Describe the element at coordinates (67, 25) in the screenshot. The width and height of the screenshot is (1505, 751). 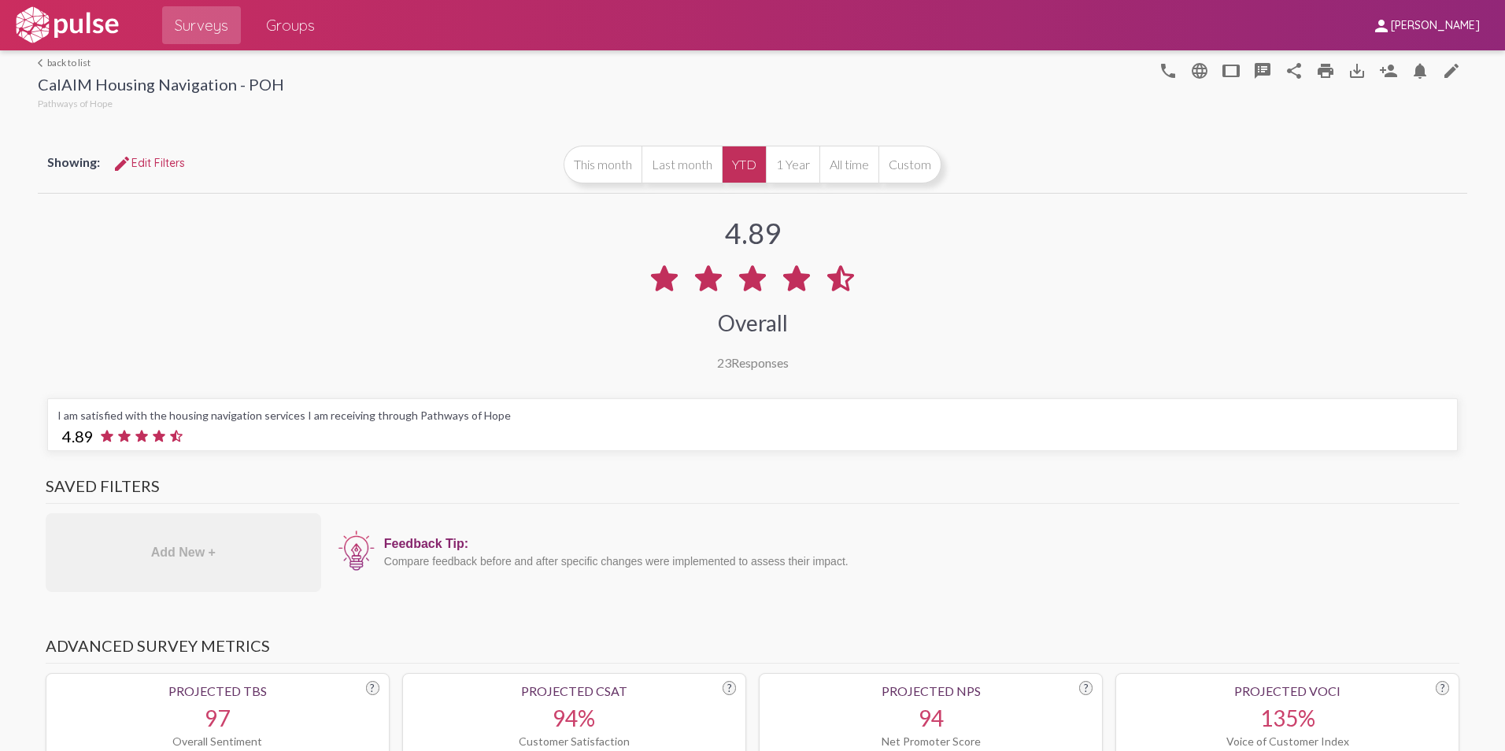
I see `img: white-logo.svg` at that location.